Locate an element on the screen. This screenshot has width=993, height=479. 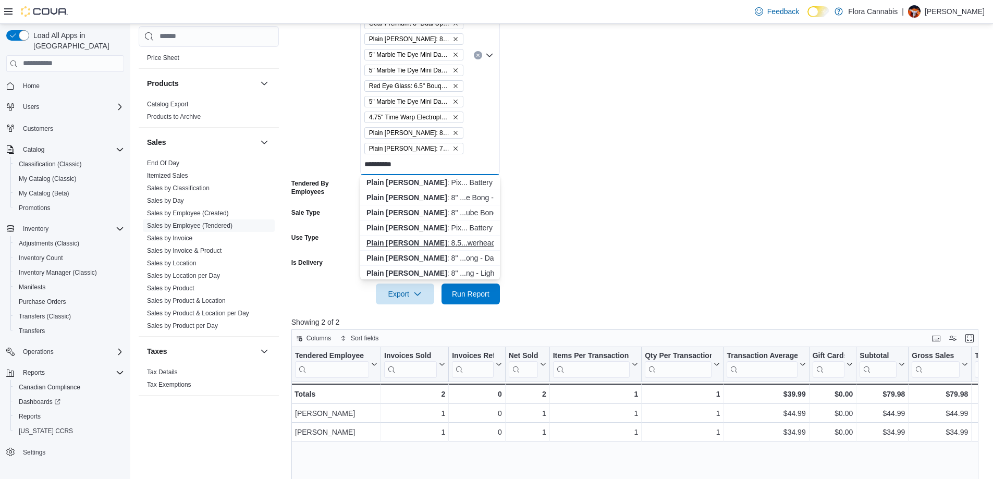
div: : Pix... Battery - Pink is located at coordinates (430, 182).